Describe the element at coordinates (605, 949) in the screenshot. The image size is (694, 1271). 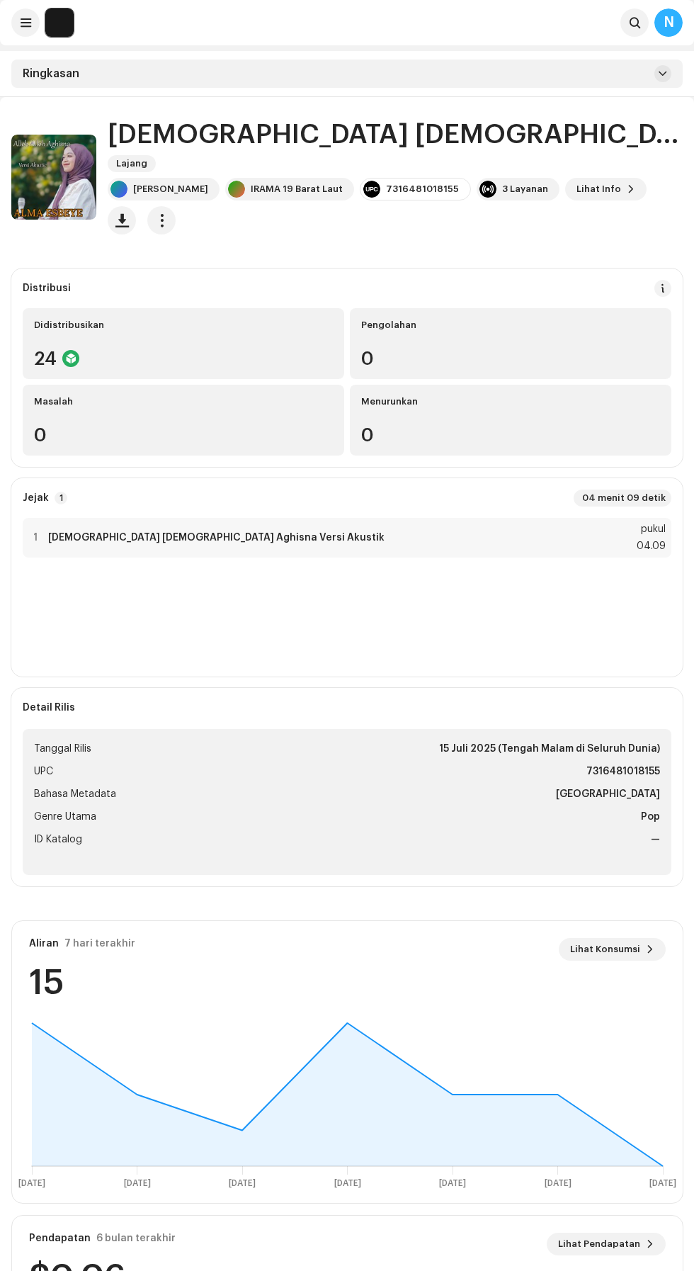
I see `font: Lihat Konsumsi` at that location.